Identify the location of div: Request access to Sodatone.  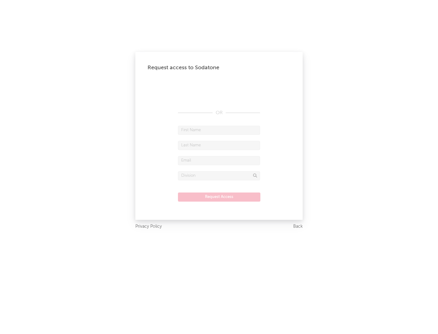
(219, 68).